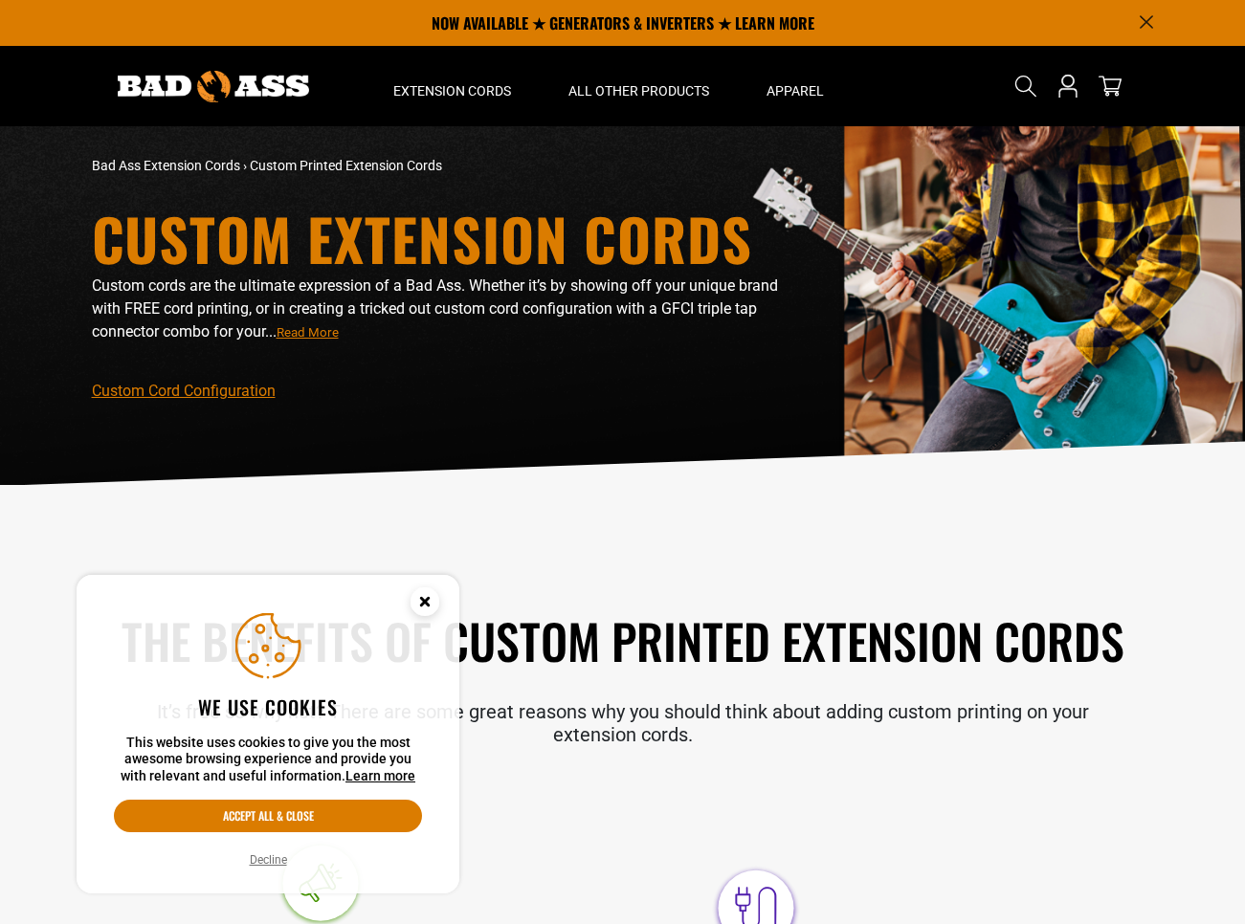 The height and width of the screenshot is (924, 1245). What do you see at coordinates (268, 816) in the screenshot?
I see `button: Accept all & close` at bounding box center [268, 816].